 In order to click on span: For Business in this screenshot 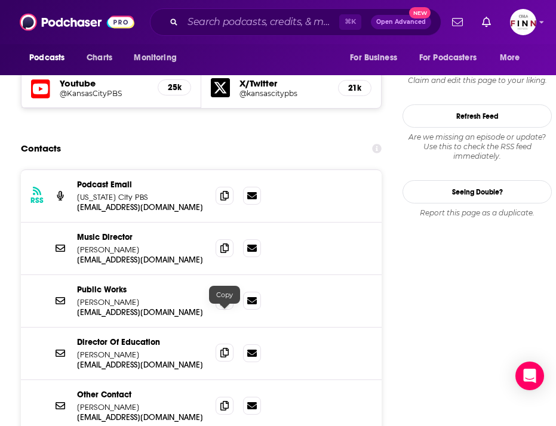, I will do `click(373, 58)`.